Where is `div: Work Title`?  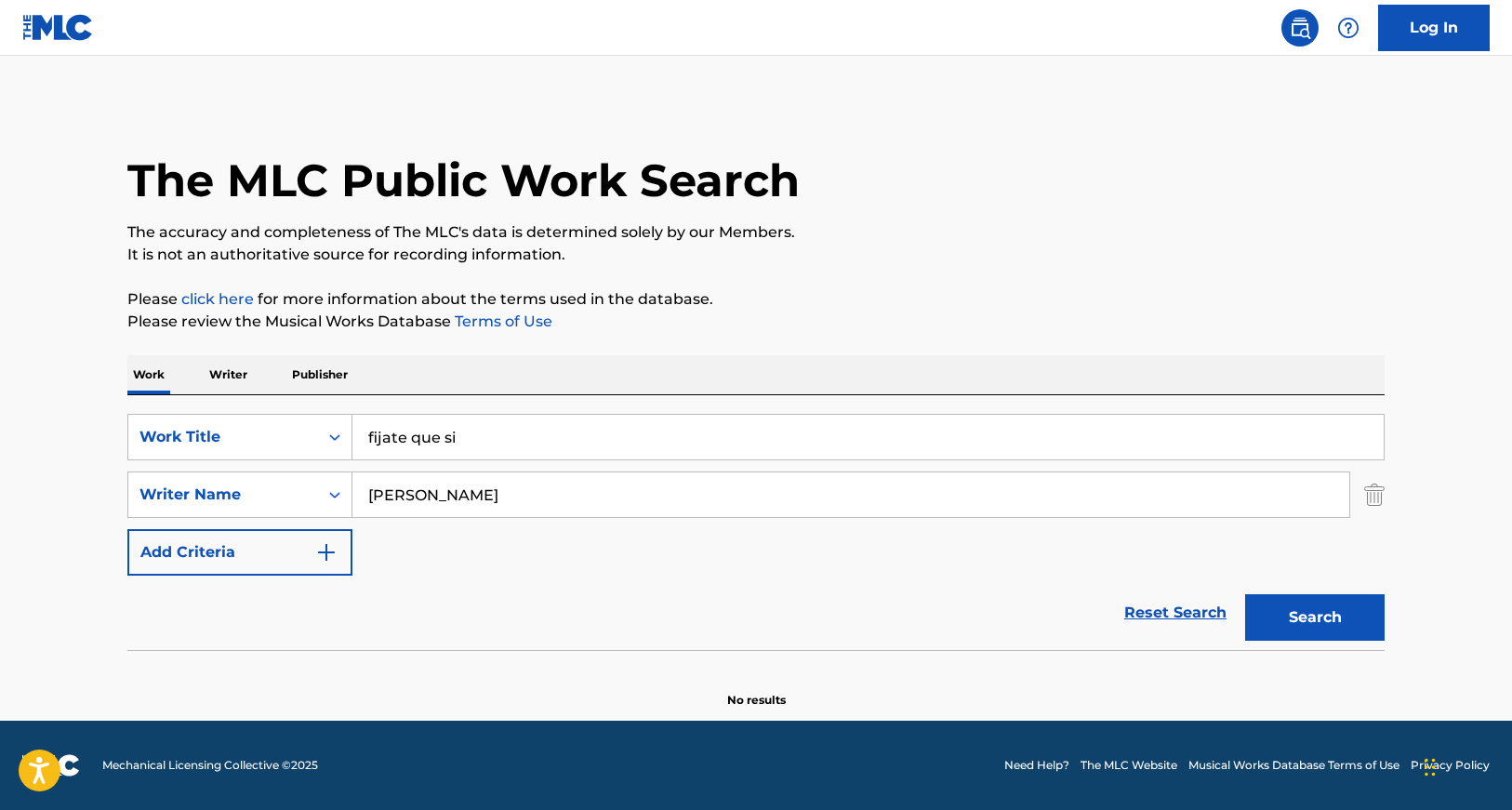 div: Work Title is located at coordinates (223, 437).